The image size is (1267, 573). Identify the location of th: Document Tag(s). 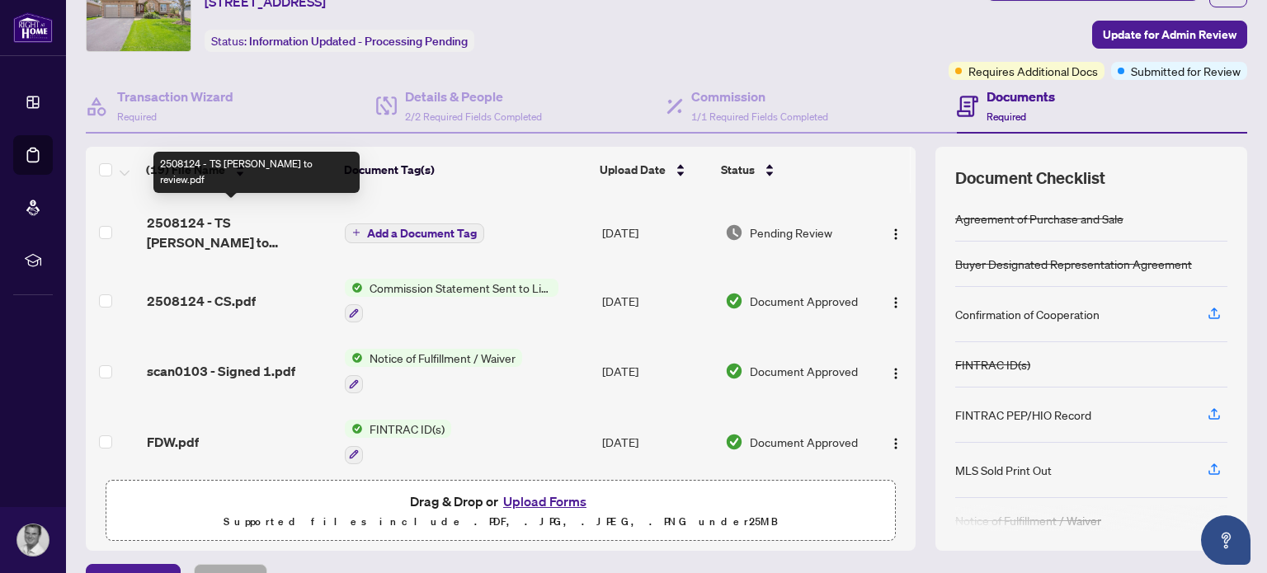
(465, 170).